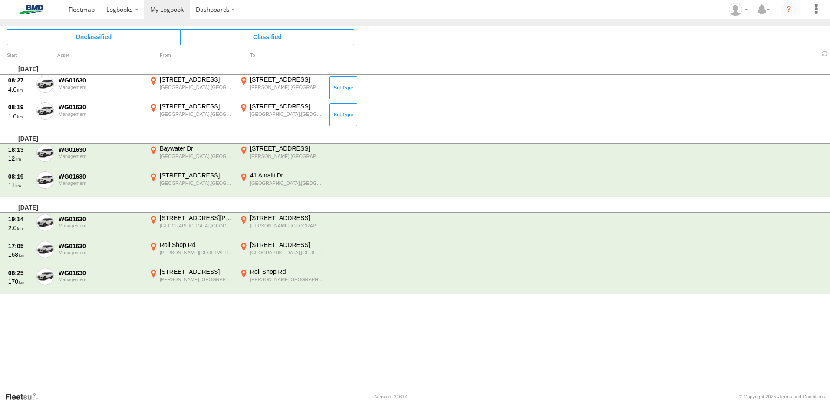 Image resolution: width=830 pixels, height=401 pixels. Describe the element at coordinates (25, 397) in the screenshot. I see `a: Visit our Website` at that location.